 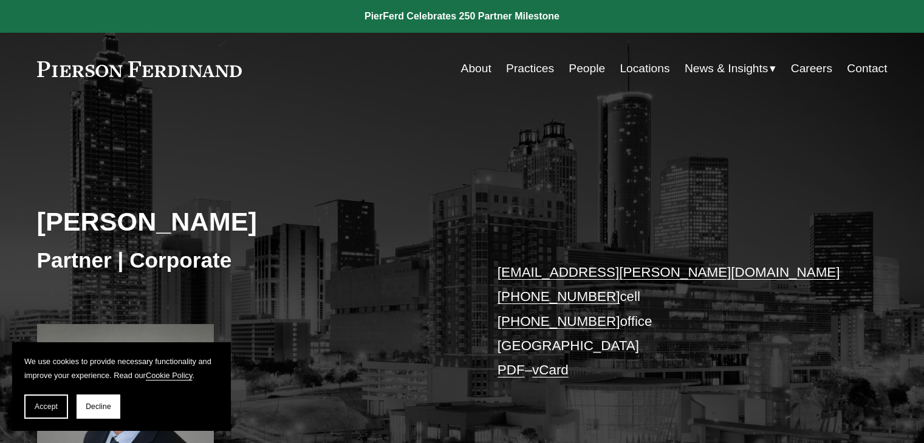 I want to click on a: Practices, so click(x=530, y=69).